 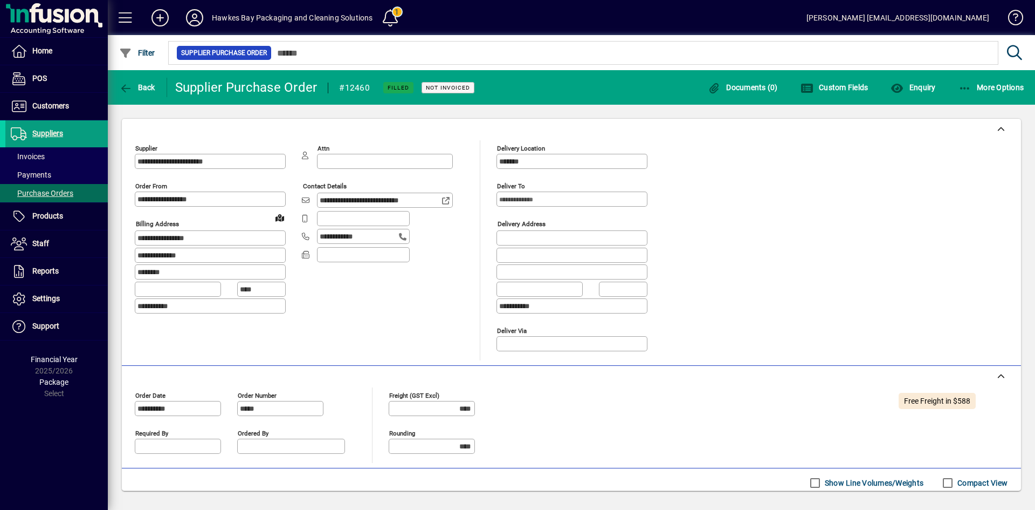 I want to click on div: Supplier Purchase Order, so click(x=246, y=87).